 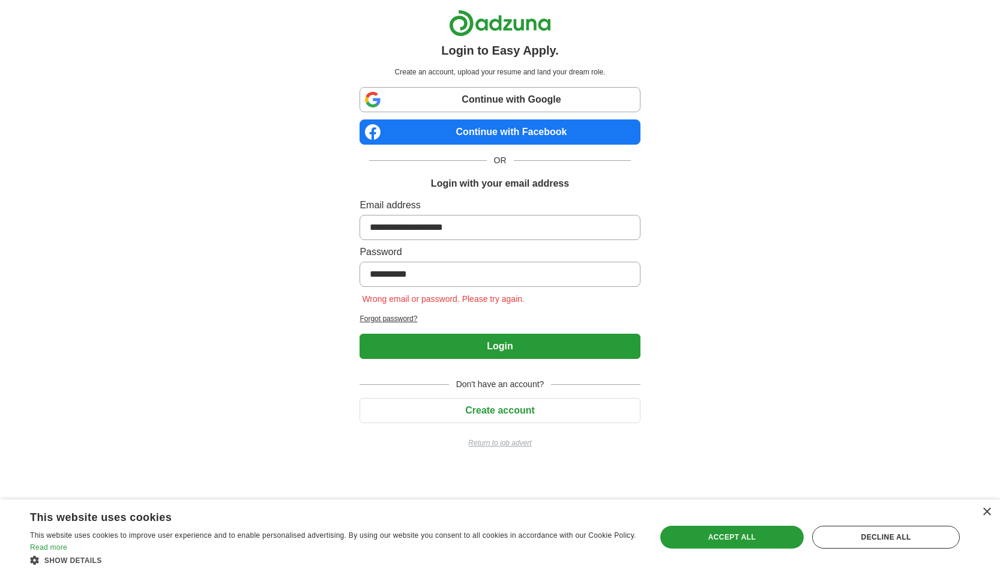 I want to click on span: OR, so click(x=500, y=160).